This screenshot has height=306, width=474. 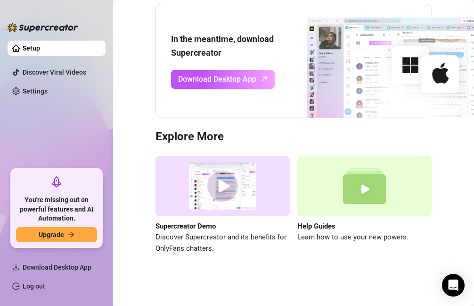 I want to click on span: arrow-right, so click(x=71, y=234).